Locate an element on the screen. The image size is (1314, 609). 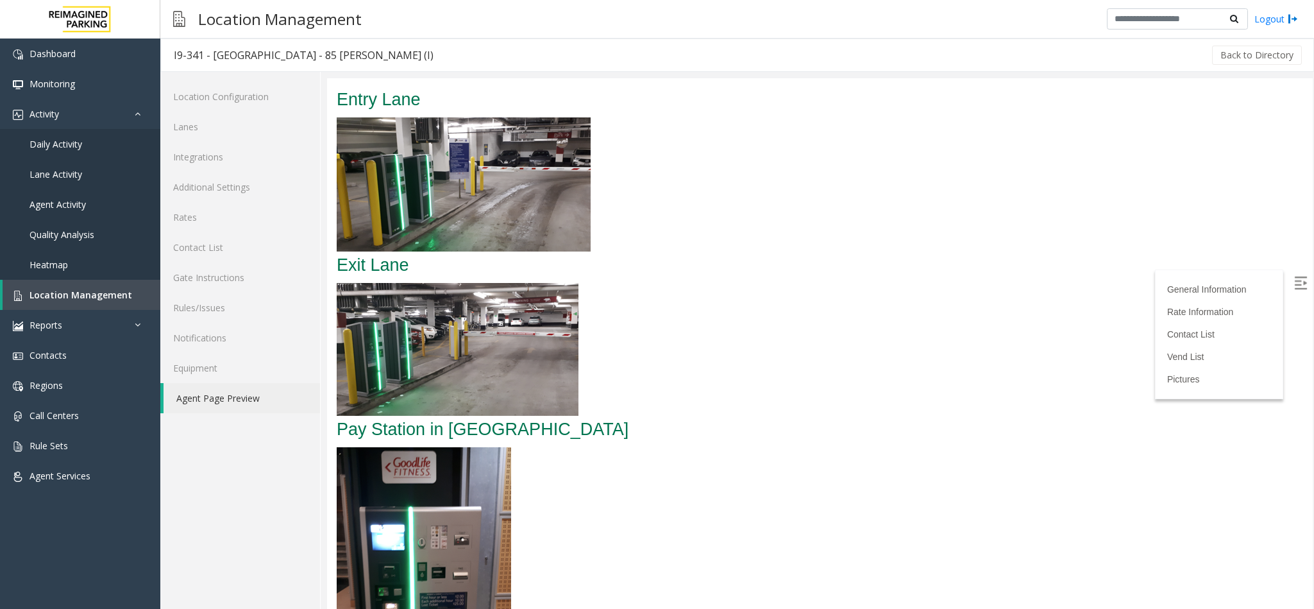
a: Integrations is located at coordinates (240, 157).